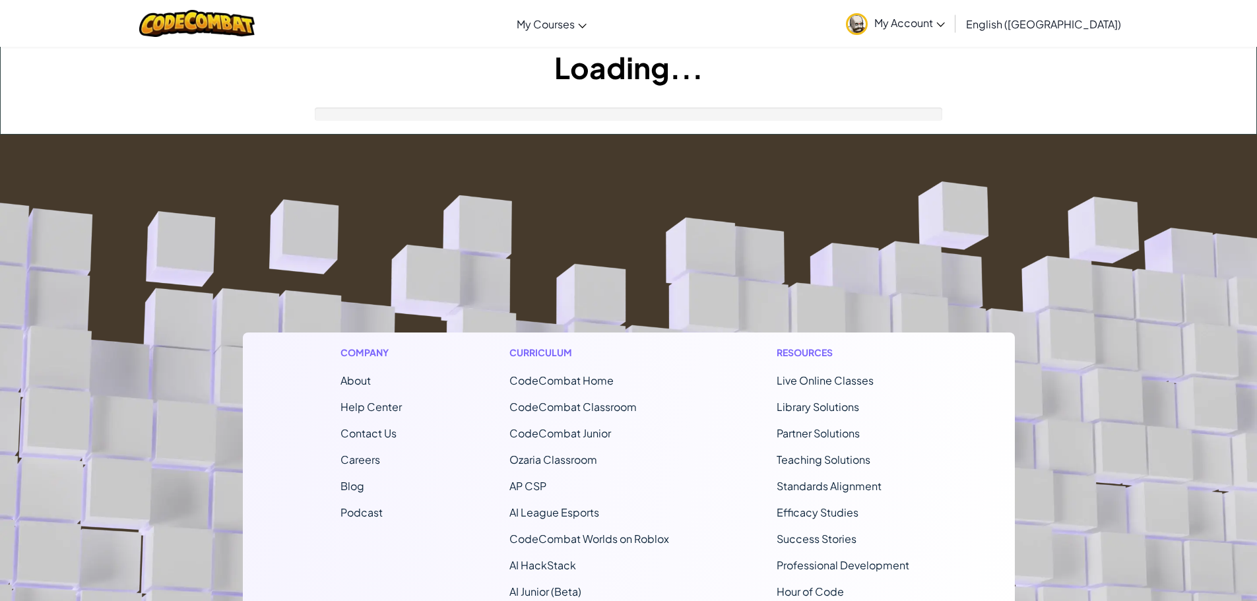  I want to click on a: Blog, so click(352, 486).